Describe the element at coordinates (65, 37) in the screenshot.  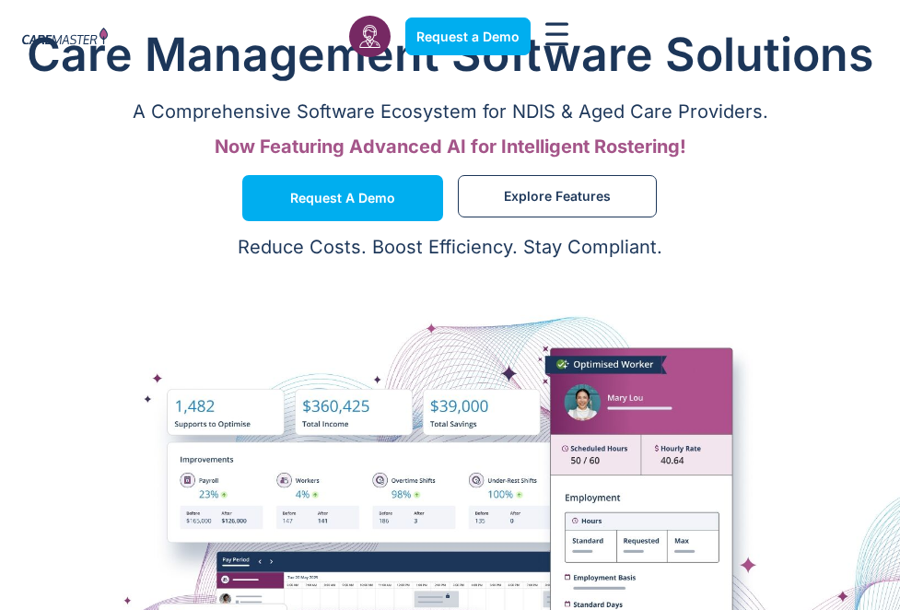
I see `img: CareMaster Logo` at that location.